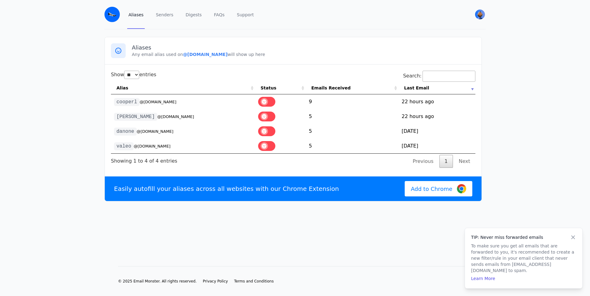  What do you see at coordinates (480, 14) in the screenshot?
I see `button: User menu` at bounding box center [480, 14].